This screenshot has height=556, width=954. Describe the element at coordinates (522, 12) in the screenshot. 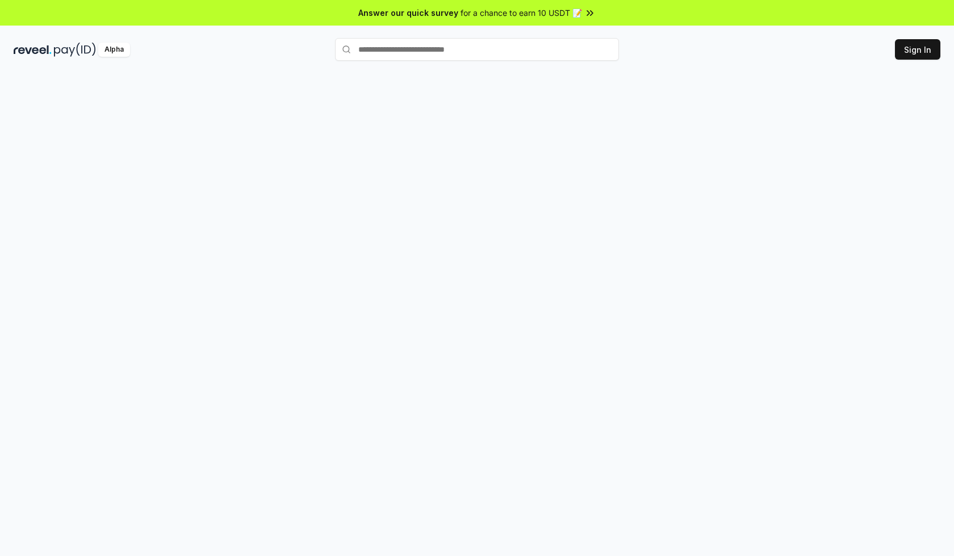

I see `span: for a chance to earn 10 USDT 📝` at that location.